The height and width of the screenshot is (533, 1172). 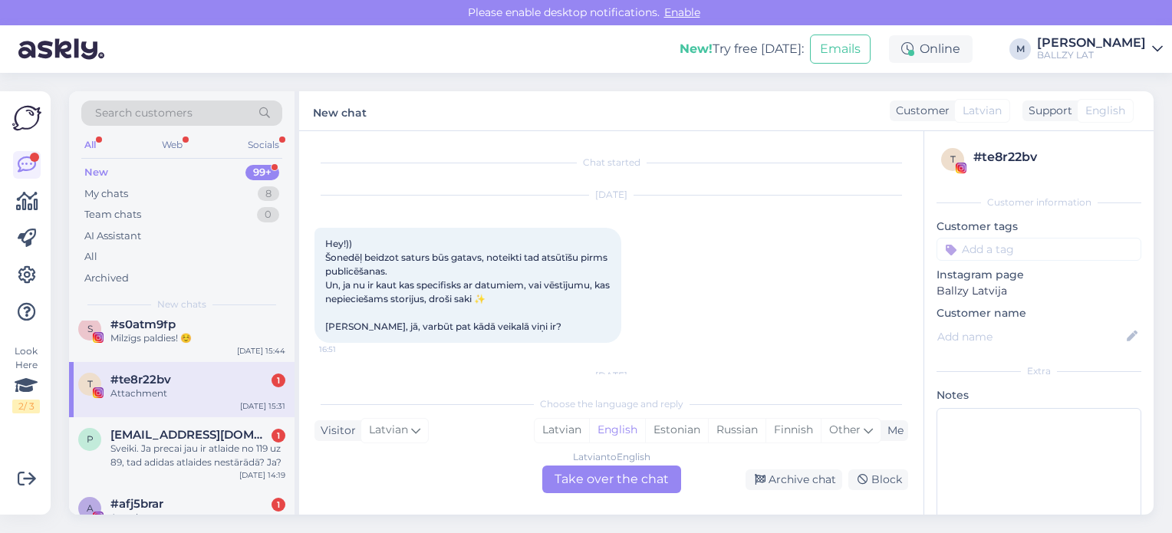 I want to click on div: Customer, so click(x=920, y=110).